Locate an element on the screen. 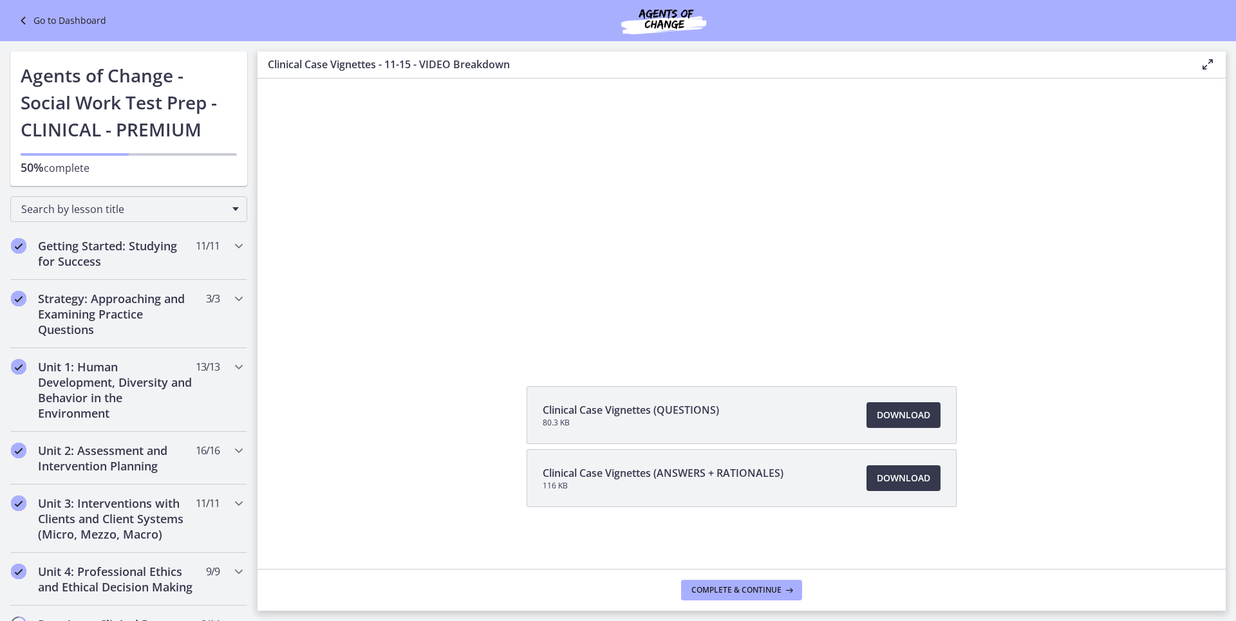 The width and height of the screenshot is (1236, 621). span: 50% is located at coordinates (32, 167).